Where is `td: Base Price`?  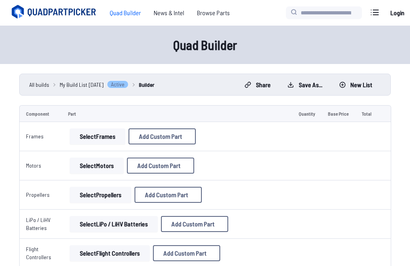 td: Base Price is located at coordinates (338, 114).